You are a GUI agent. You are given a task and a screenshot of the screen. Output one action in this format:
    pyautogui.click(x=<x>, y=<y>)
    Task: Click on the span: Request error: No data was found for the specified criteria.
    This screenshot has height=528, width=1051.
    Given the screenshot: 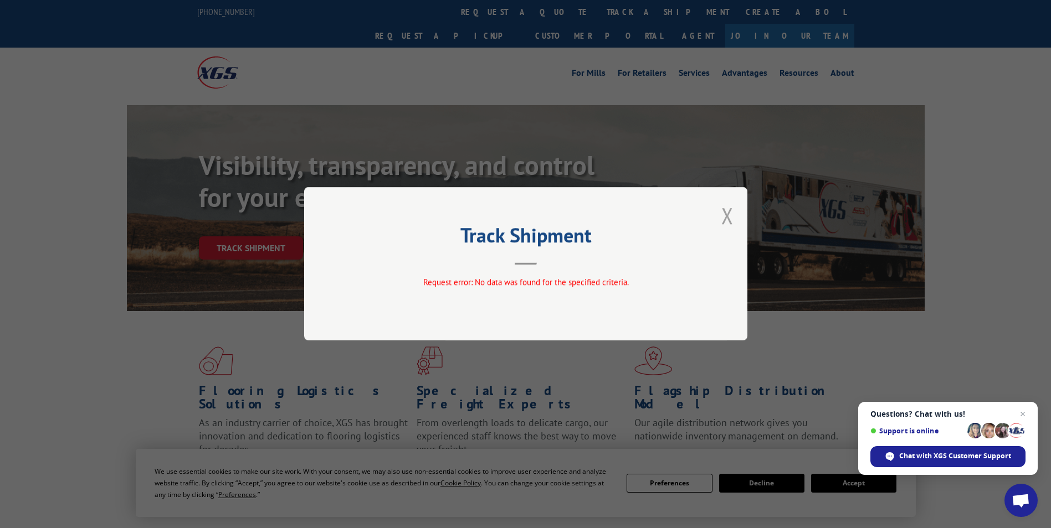 What is the action you would take?
    pyautogui.click(x=525, y=282)
    